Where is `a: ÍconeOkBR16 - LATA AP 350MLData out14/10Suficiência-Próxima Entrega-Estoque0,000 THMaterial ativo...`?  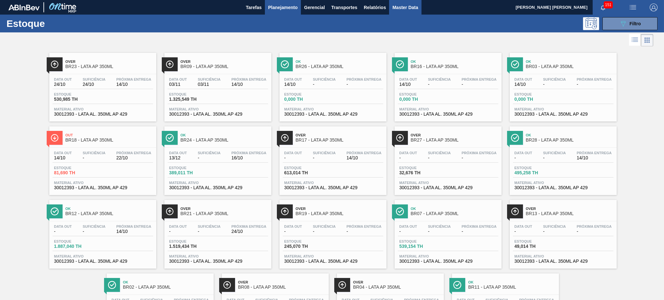 a: ÍconeOkBR16 - LATA AP 350MLData out14/10Suficiência-Próxima Entrega-Estoque0,000 THMaterial ativo... is located at coordinates (447, 85).